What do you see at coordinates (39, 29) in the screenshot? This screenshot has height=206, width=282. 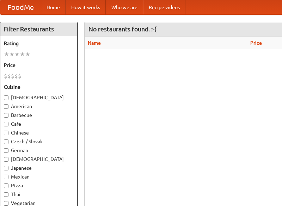 I see `h4: Filter Restaurants` at bounding box center [39, 29].